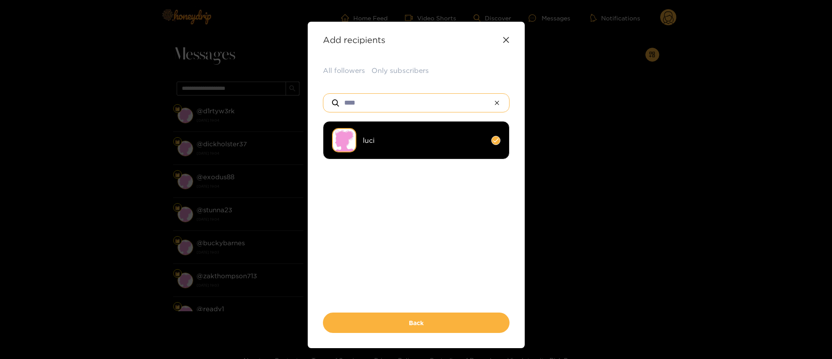 This screenshot has width=832, height=359. What do you see at coordinates (344, 140) in the screenshot?
I see `img: no-avatar.png` at bounding box center [344, 140].